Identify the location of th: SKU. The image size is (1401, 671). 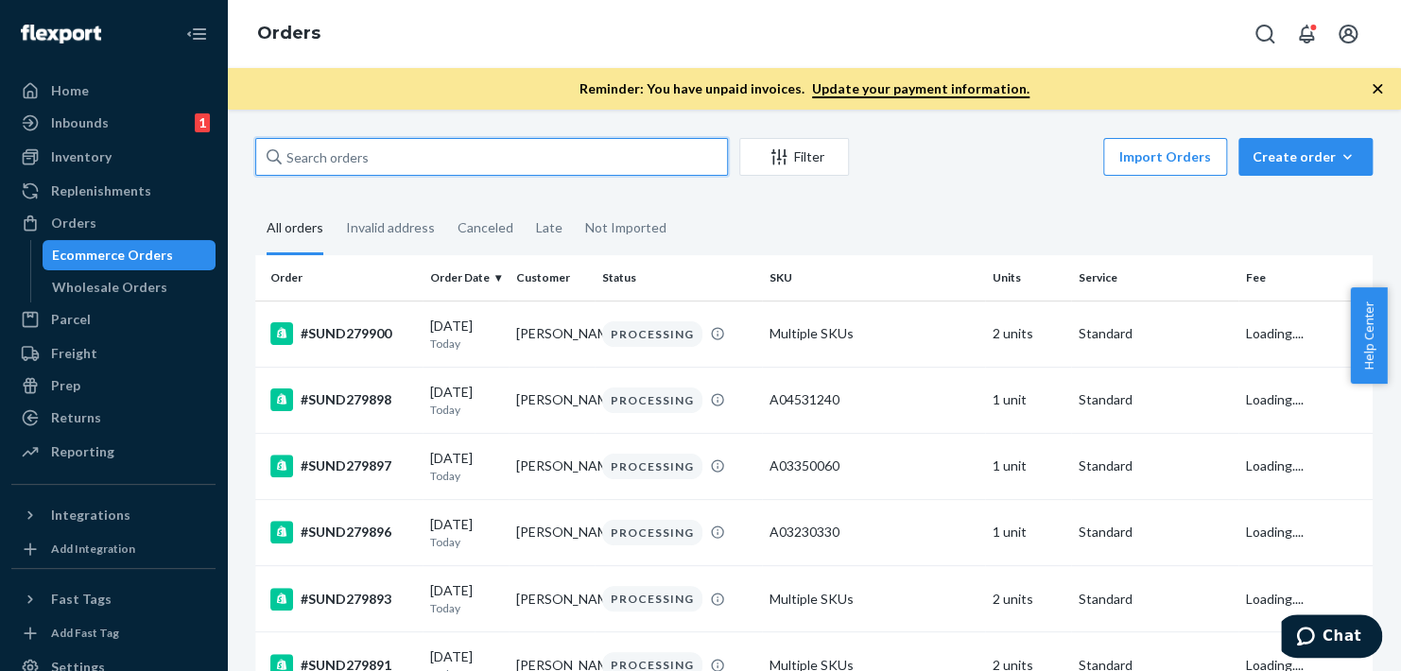
(873, 278).